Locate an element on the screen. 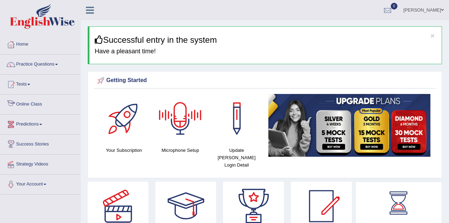 Image resolution: width=449 pixels, height=223 pixels. a: Tests is located at coordinates (40, 83).